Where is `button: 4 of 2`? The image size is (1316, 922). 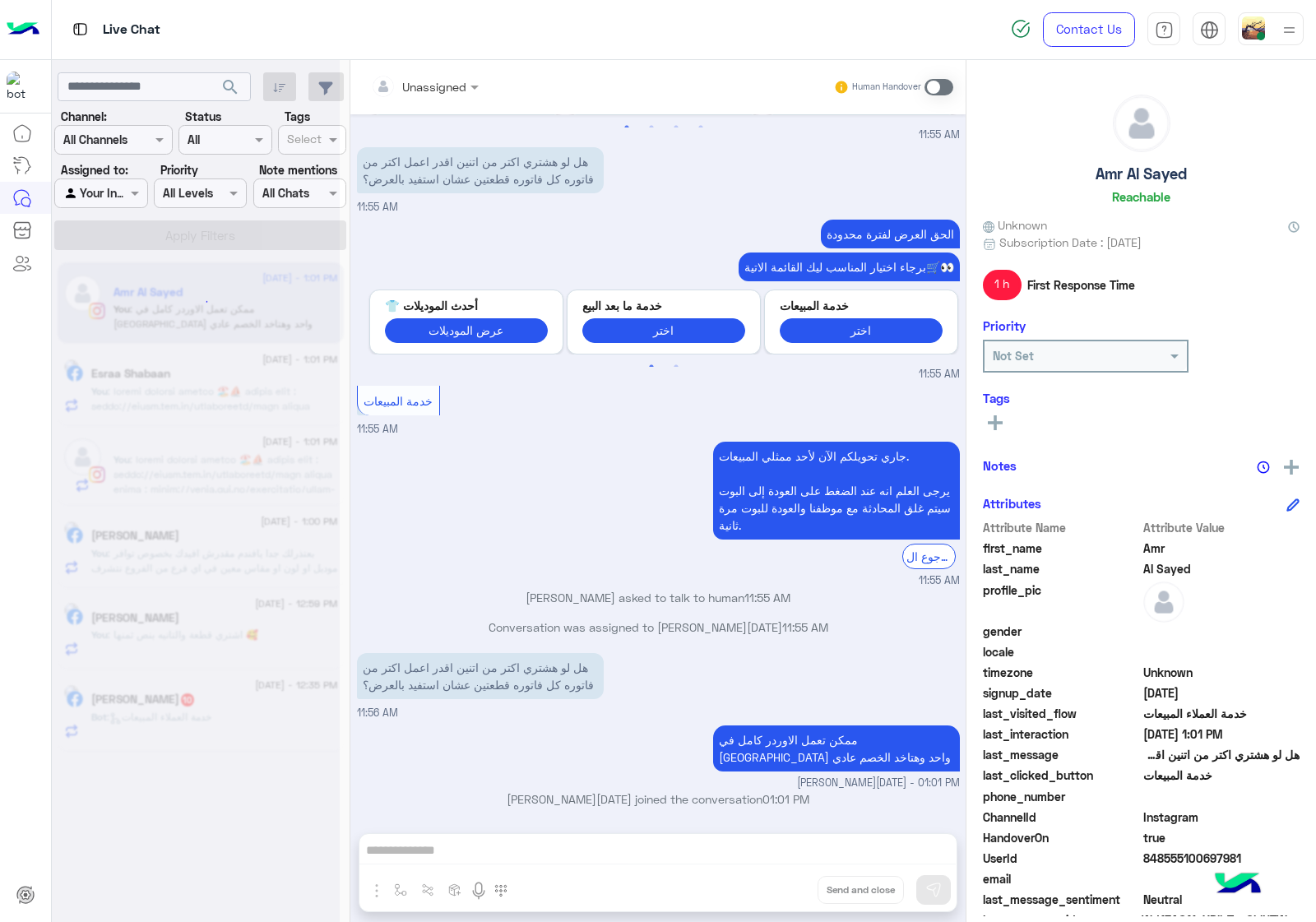 button: 4 of 2 is located at coordinates (701, 127).